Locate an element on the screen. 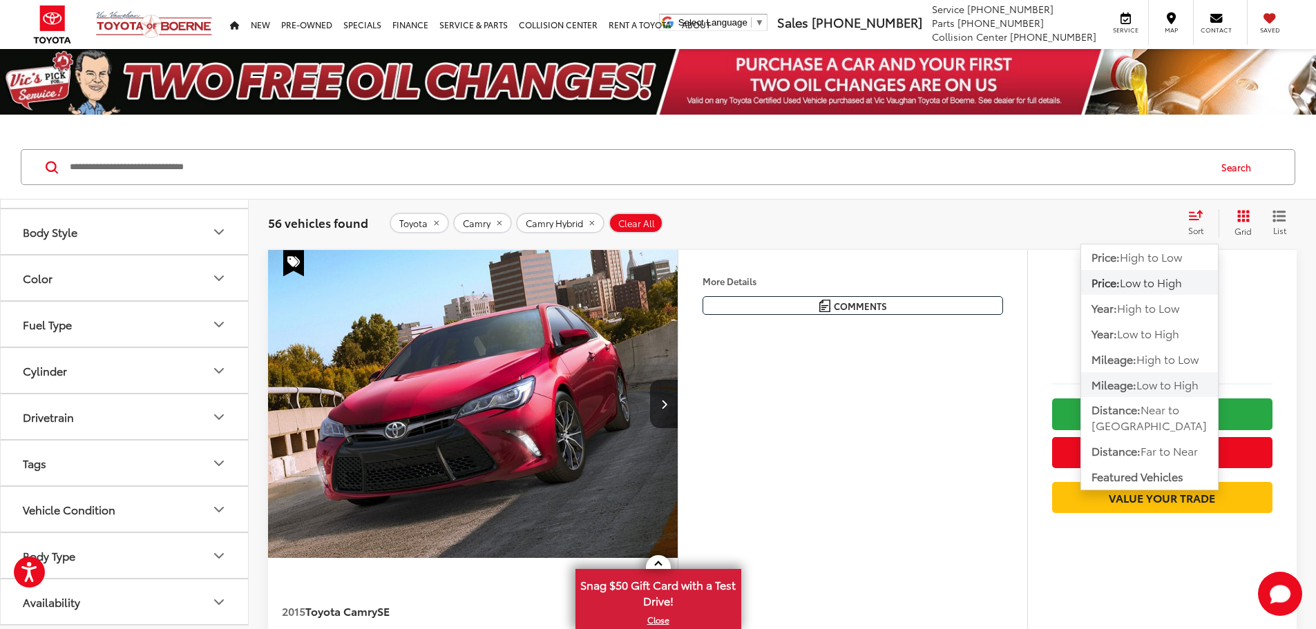 This screenshot has width=1316, height=629. span: Sort is located at coordinates (1196, 230).